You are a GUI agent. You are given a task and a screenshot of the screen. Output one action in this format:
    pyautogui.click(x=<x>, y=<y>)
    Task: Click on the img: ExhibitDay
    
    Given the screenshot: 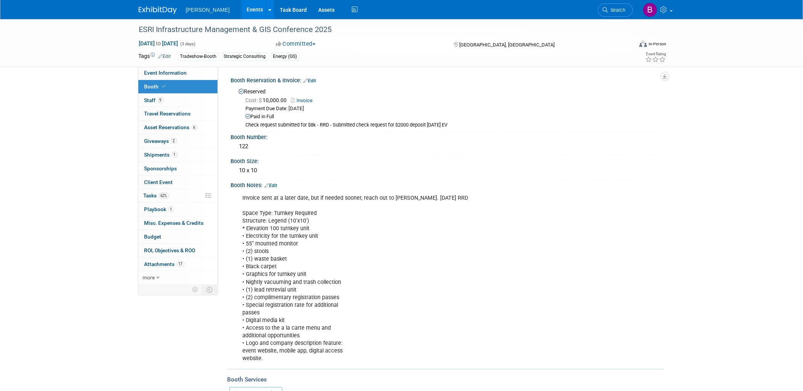 What is the action you would take?
    pyautogui.click(x=158, y=10)
    